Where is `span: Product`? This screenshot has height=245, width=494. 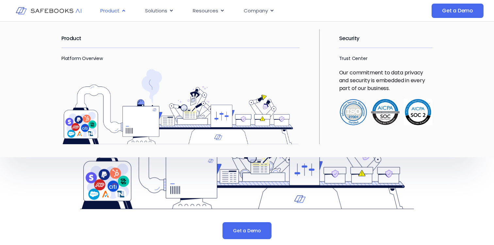
span: Product is located at coordinates (110, 11).